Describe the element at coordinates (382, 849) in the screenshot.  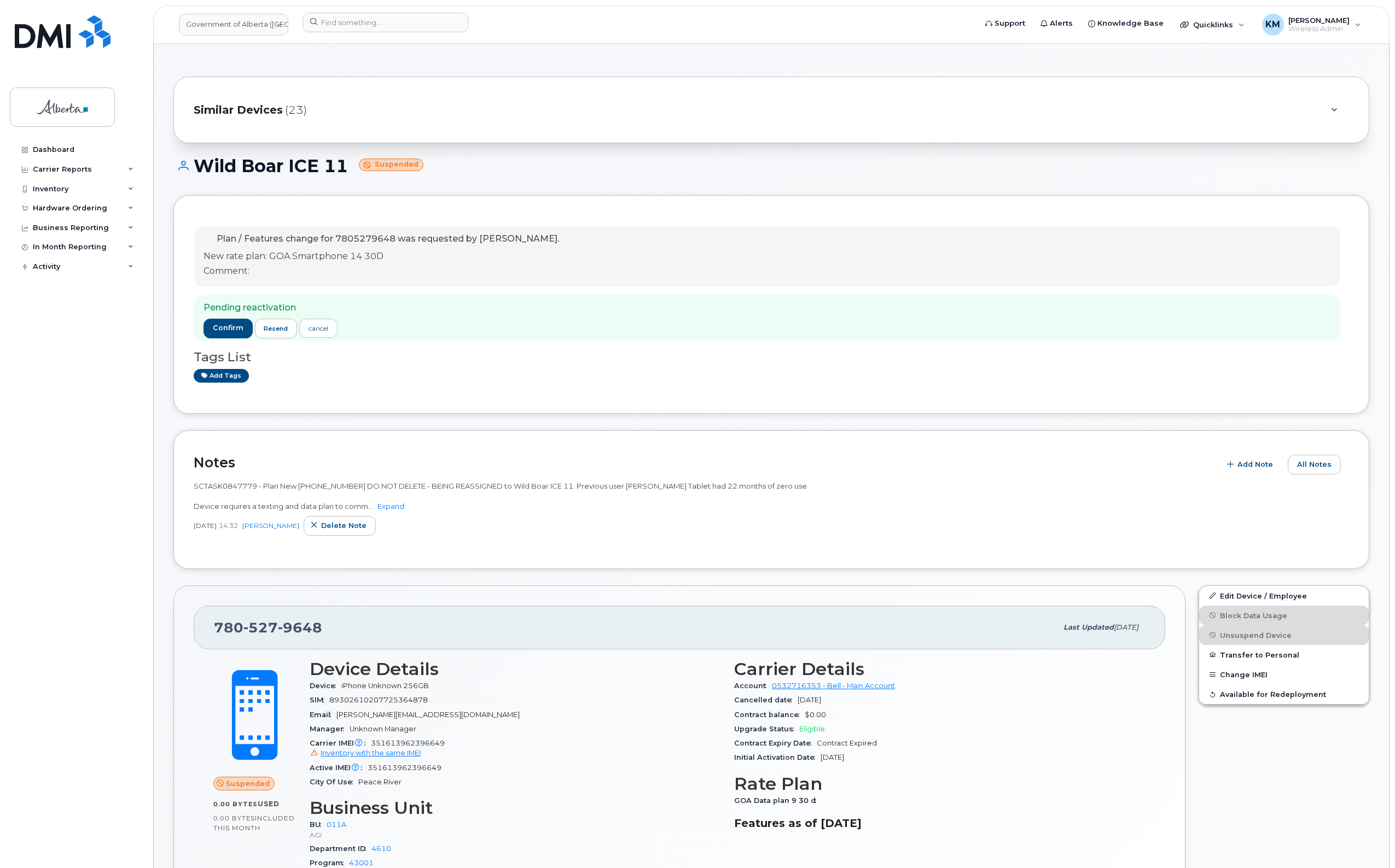
I see `a: 4610` at that location.